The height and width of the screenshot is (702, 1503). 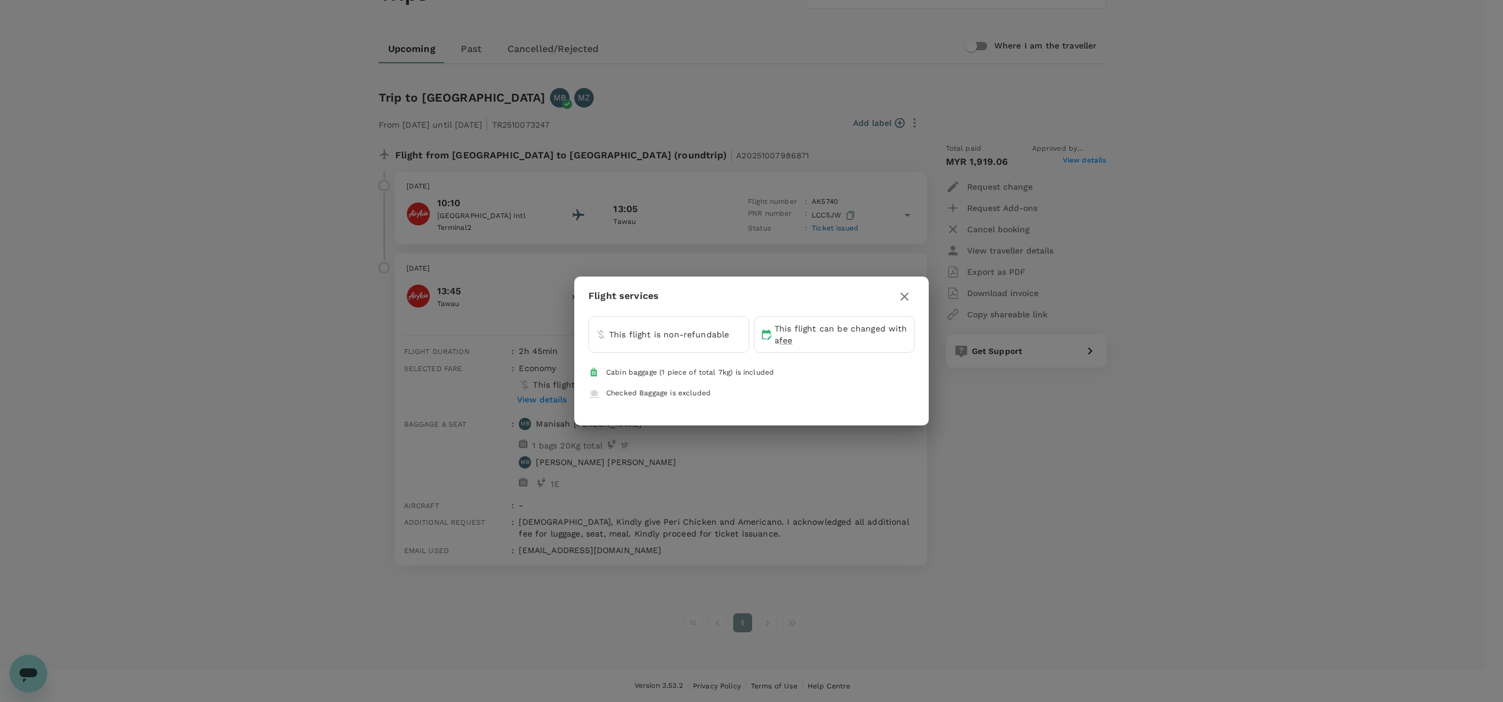 I want to click on p: This flight can be changed with a, so click(x=841, y=334).